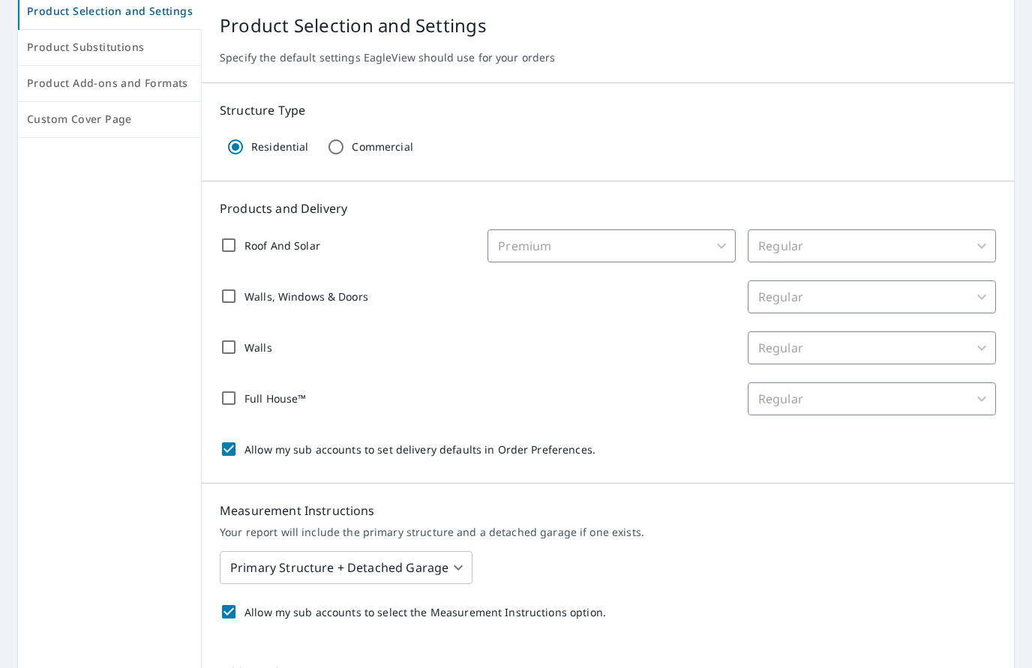  What do you see at coordinates (420, 449) in the screenshot?
I see `p: Allow my sub accounts to set delivery defaults in Order Preferences.` at bounding box center [420, 449].